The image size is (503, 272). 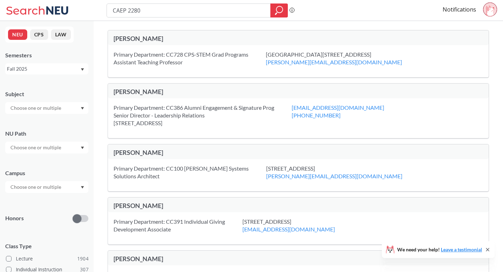 I want to click on svg: magnifying glass, so click(x=279, y=10).